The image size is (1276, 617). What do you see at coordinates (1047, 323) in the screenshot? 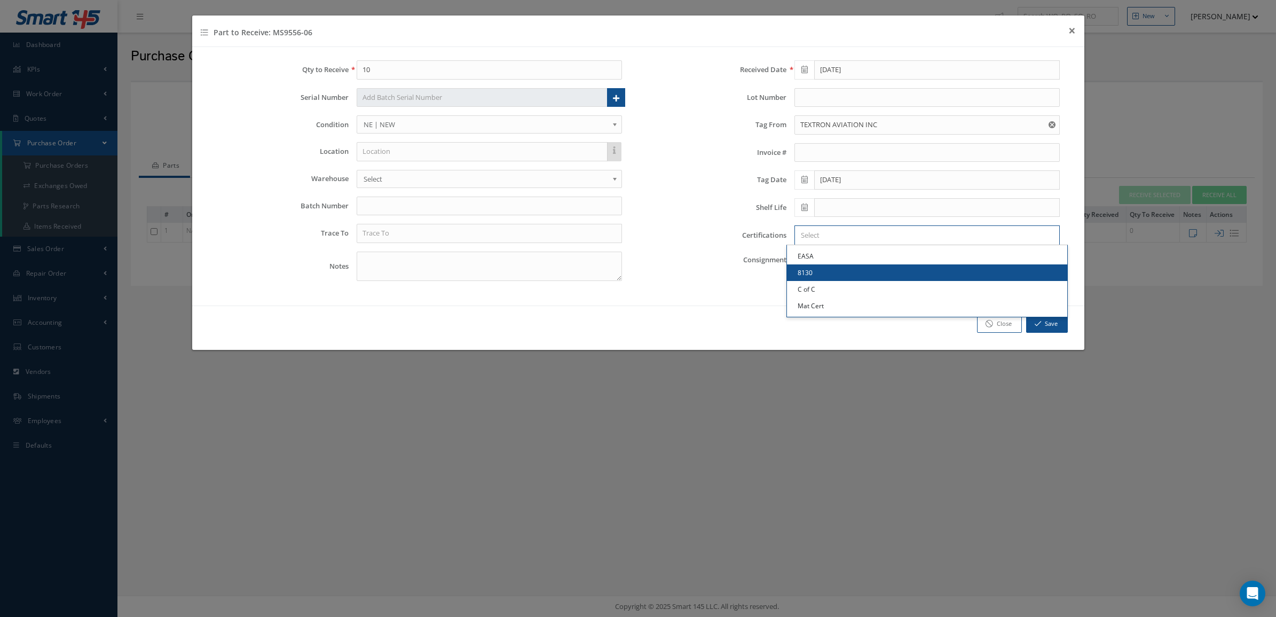
I see `button: Save` at bounding box center [1047, 323].